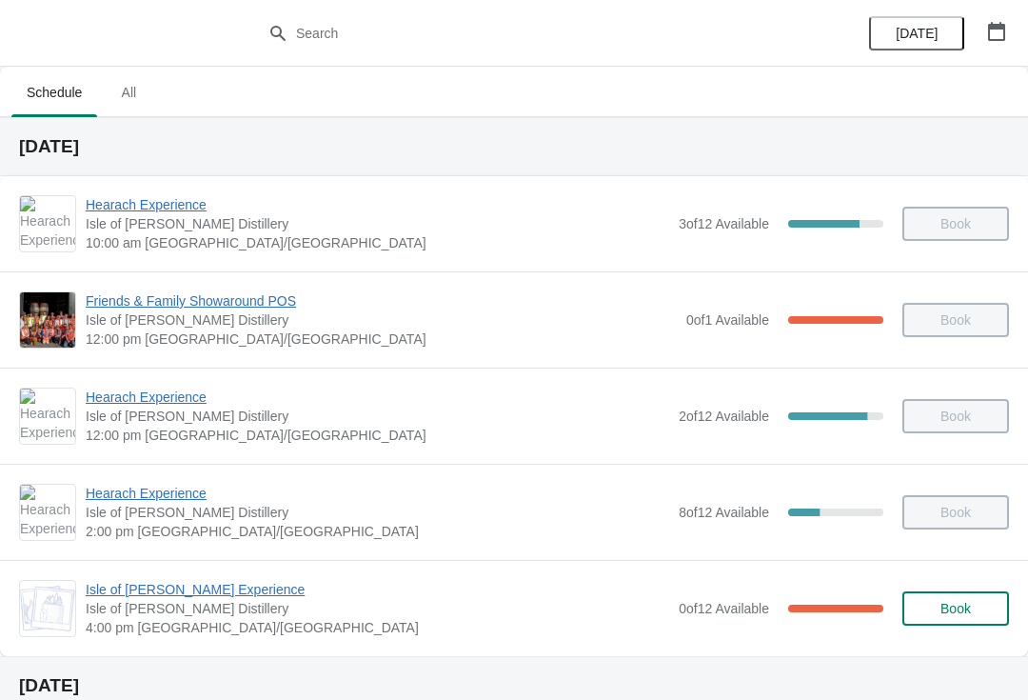 Image resolution: width=1028 pixels, height=700 pixels. What do you see at coordinates (727, 320) in the screenshot?
I see `span: 0 of 1 Available` at bounding box center [727, 320].